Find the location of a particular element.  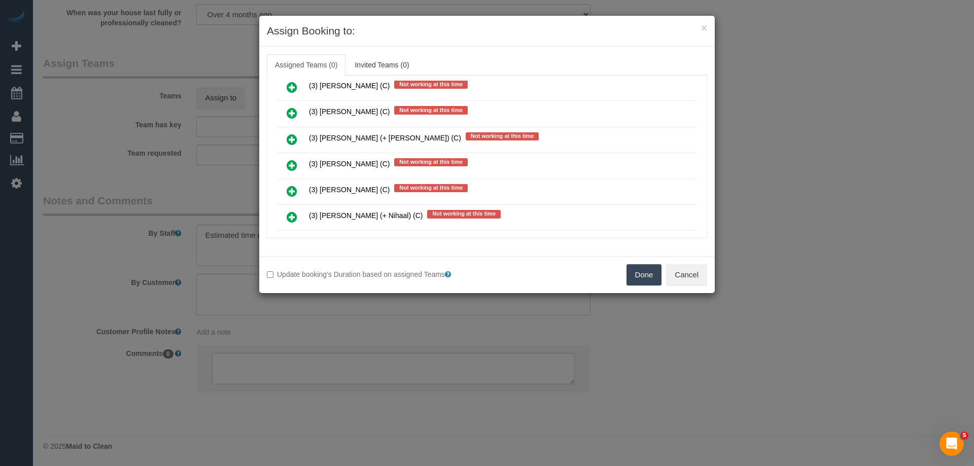

label: Update booking's Duration based on assigned Teams is located at coordinates (373, 275).